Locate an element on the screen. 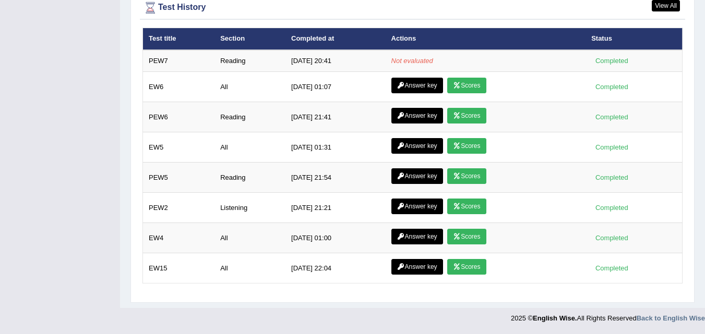  strong: English Wise. is located at coordinates (554, 318).